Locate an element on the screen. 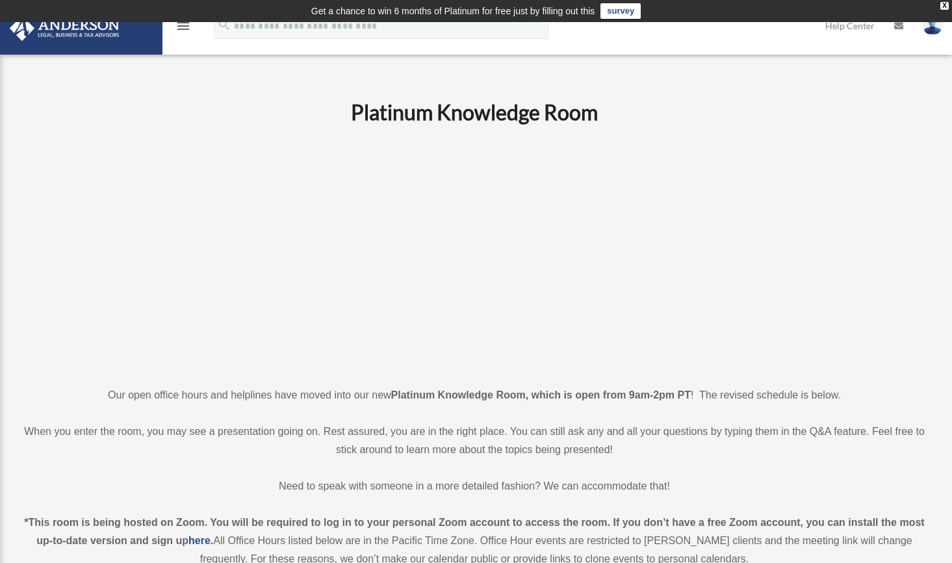 The image size is (952, 563). p: Need to speak with someone in a more detailed fashion? We can accommodate that! is located at coordinates (474, 486).